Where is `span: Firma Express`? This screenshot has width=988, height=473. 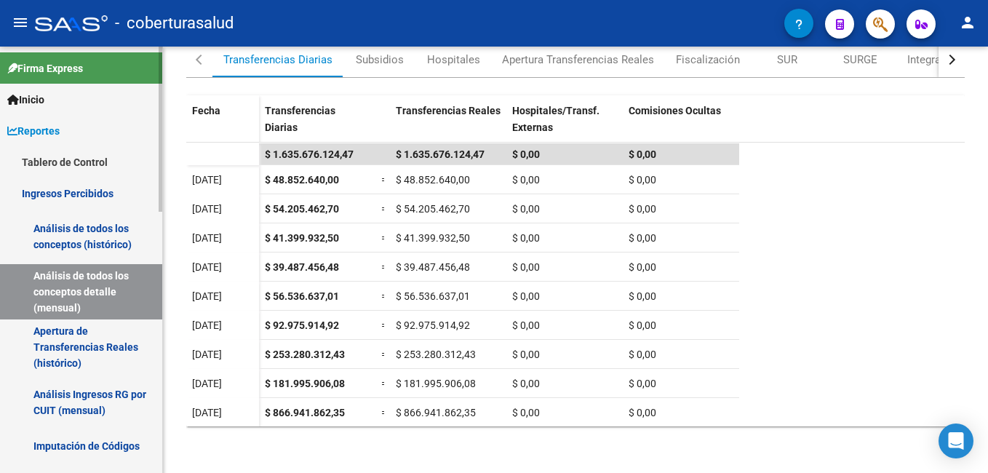
span: Firma Express is located at coordinates (45, 68).